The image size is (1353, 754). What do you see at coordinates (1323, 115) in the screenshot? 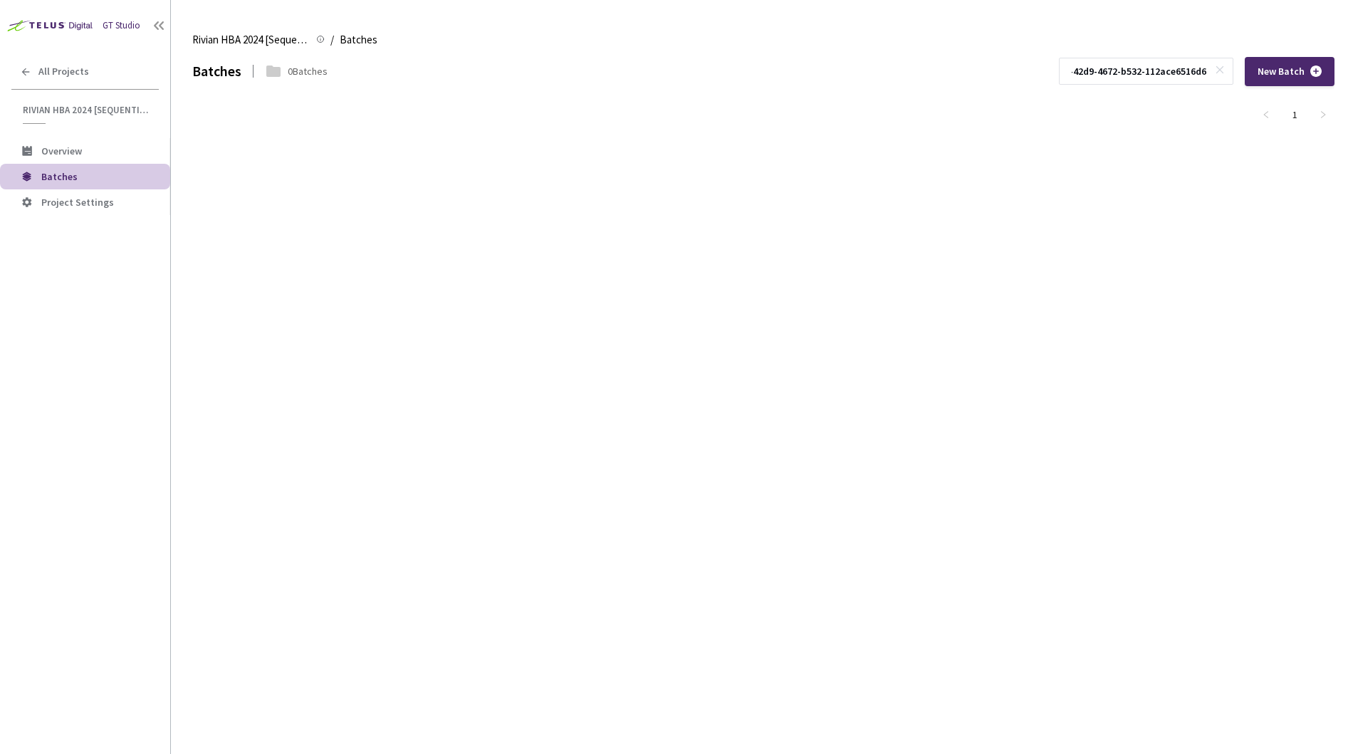
I see `button: right` at bounding box center [1323, 115].